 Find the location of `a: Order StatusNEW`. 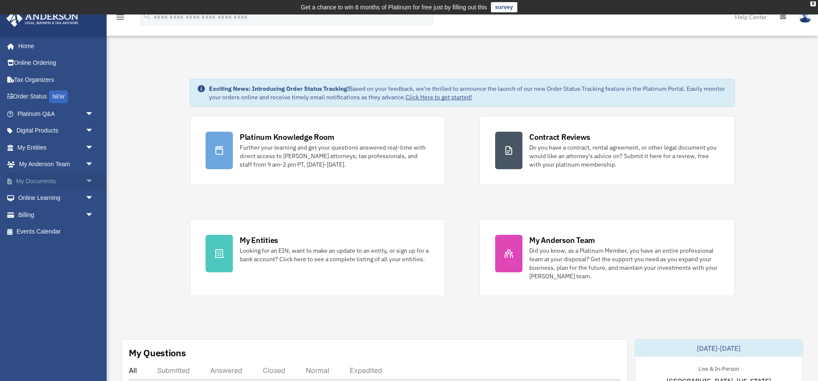

a: Order StatusNEW is located at coordinates (56, 97).